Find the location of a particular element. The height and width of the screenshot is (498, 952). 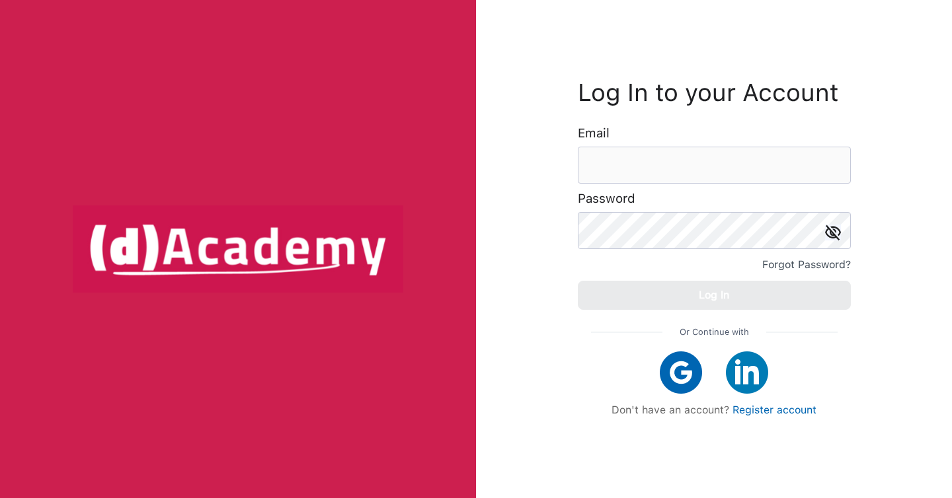

div: Forgot Password? is located at coordinates (806, 265).